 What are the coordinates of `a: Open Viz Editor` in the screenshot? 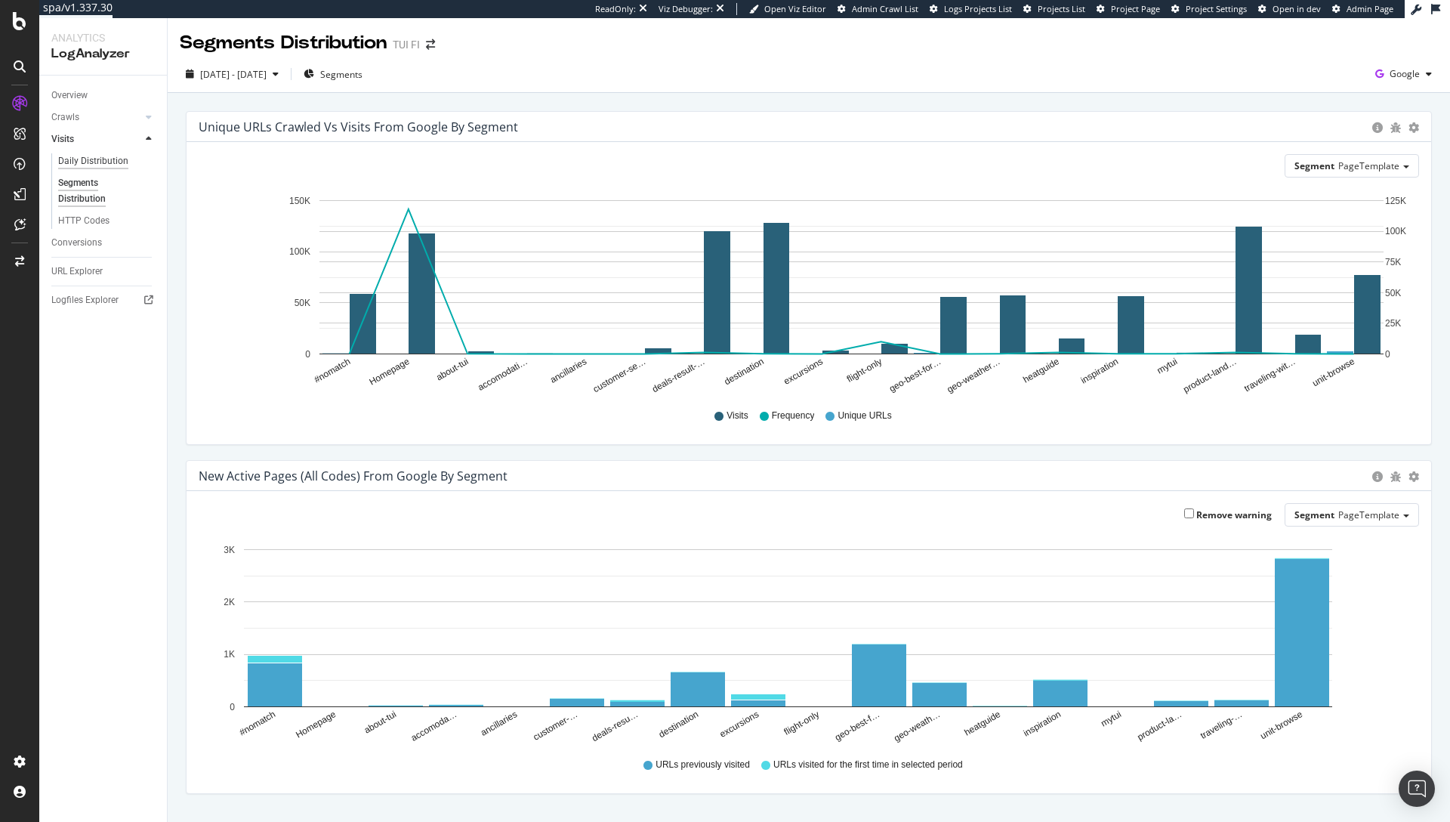 It's located at (788, 9).